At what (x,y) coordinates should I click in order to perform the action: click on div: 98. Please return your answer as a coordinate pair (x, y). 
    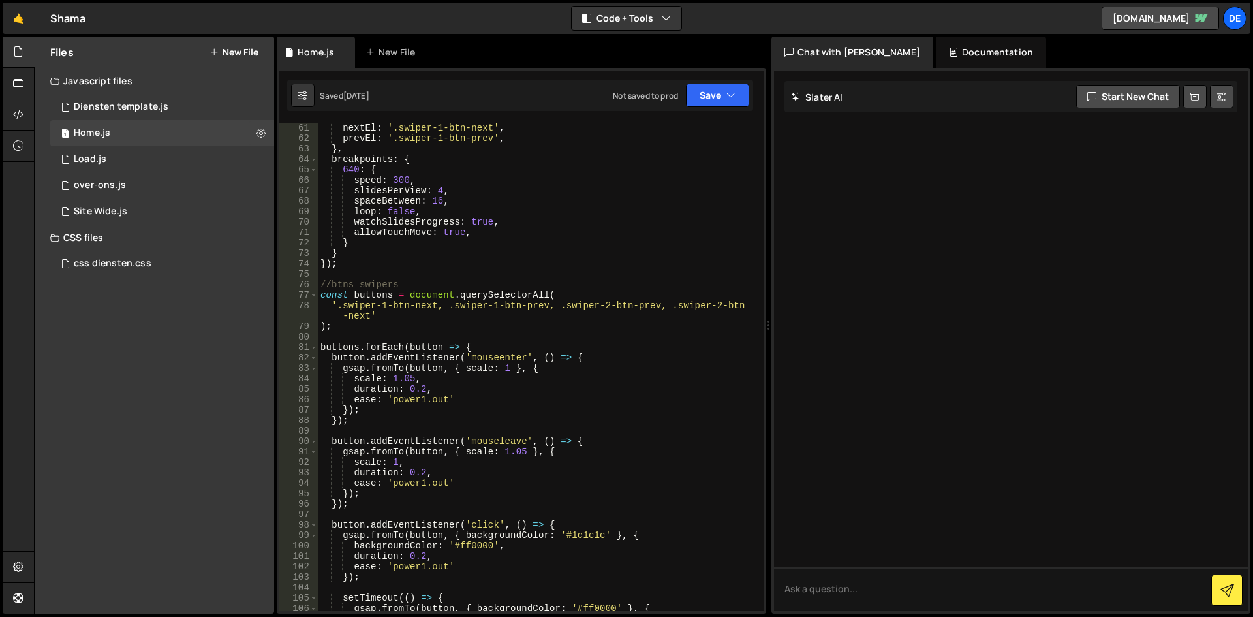
    Looking at the image, I should click on (298, 525).